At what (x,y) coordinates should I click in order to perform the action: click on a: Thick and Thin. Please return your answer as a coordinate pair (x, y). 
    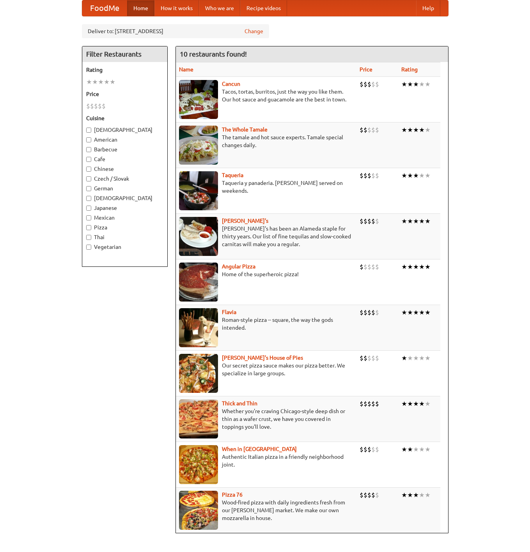
    Looking at the image, I should click on (240, 404).